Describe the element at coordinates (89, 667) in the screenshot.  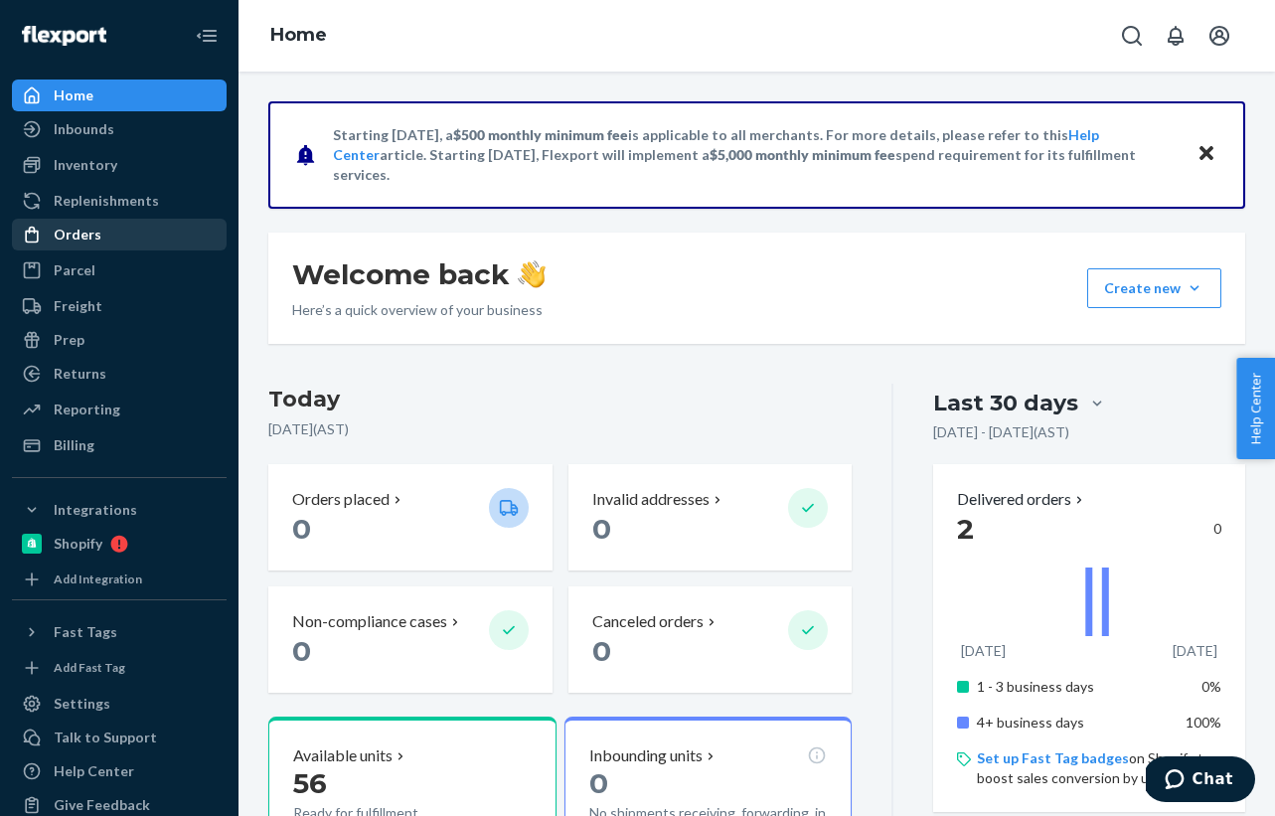
I see `div: Add Fast Tag` at that location.